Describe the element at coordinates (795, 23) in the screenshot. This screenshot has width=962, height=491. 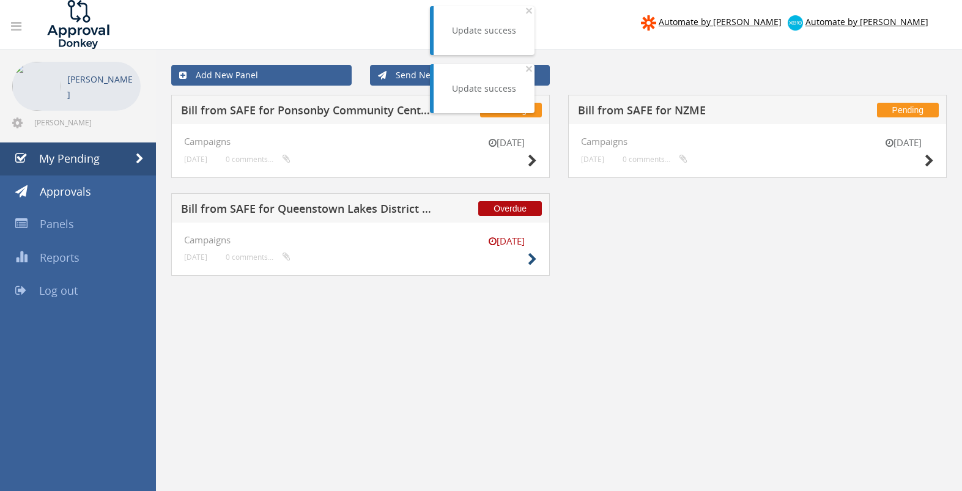
I see `img: xero-logo.png` at that location.